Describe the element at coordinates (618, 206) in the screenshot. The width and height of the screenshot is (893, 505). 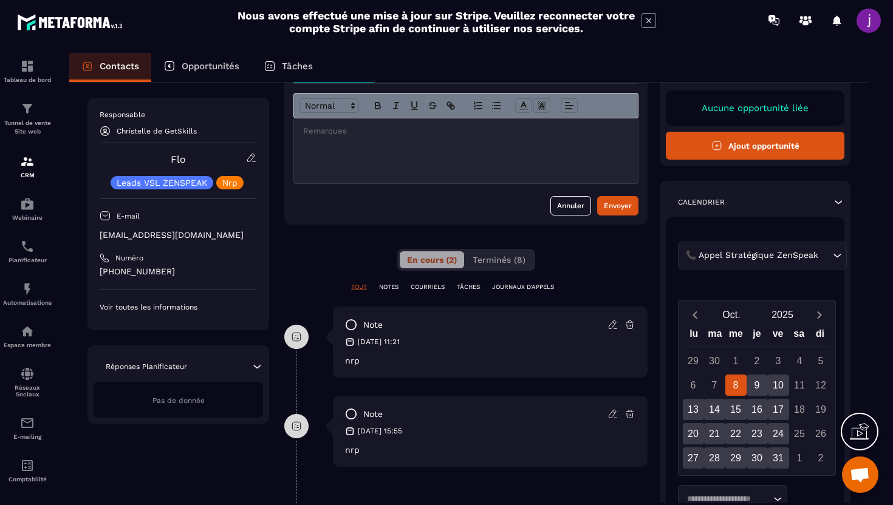
I see `div: Envoyer` at that location.